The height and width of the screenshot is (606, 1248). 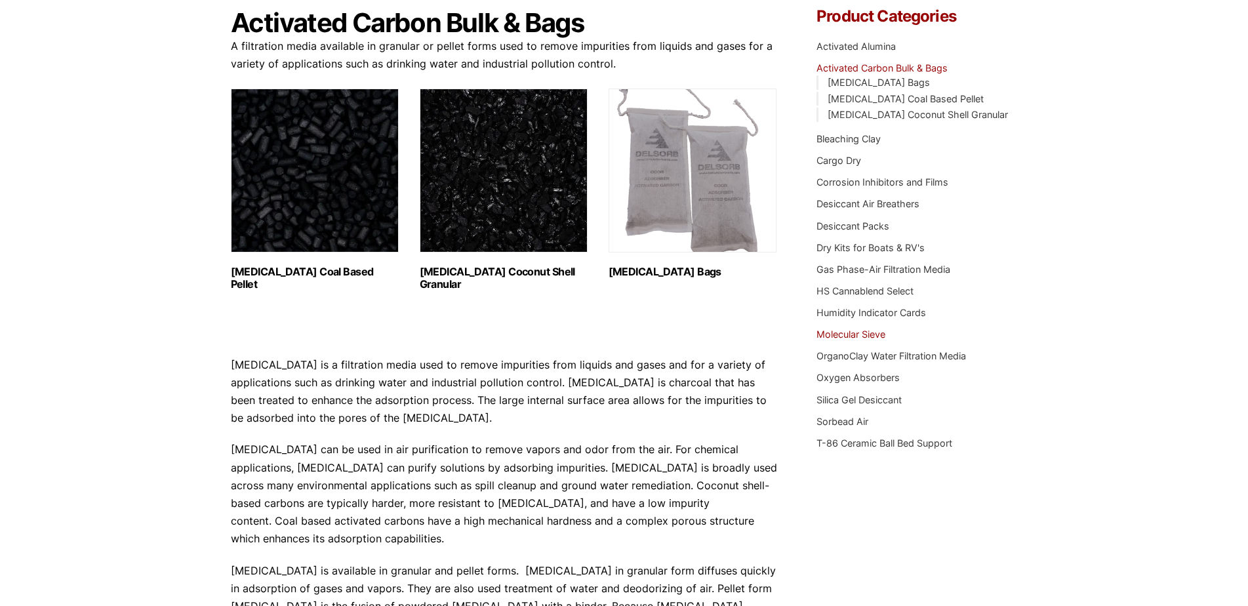 I want to click on a: Gas Phase-Air Filtration Media, so click(x=883, y=269).